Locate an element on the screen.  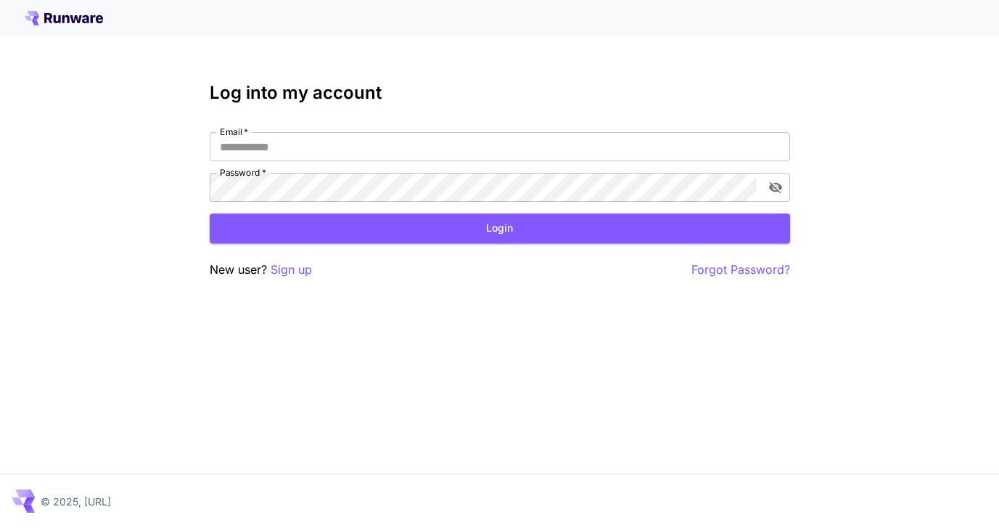
p: Sign up is located at coordinates (291, 269).